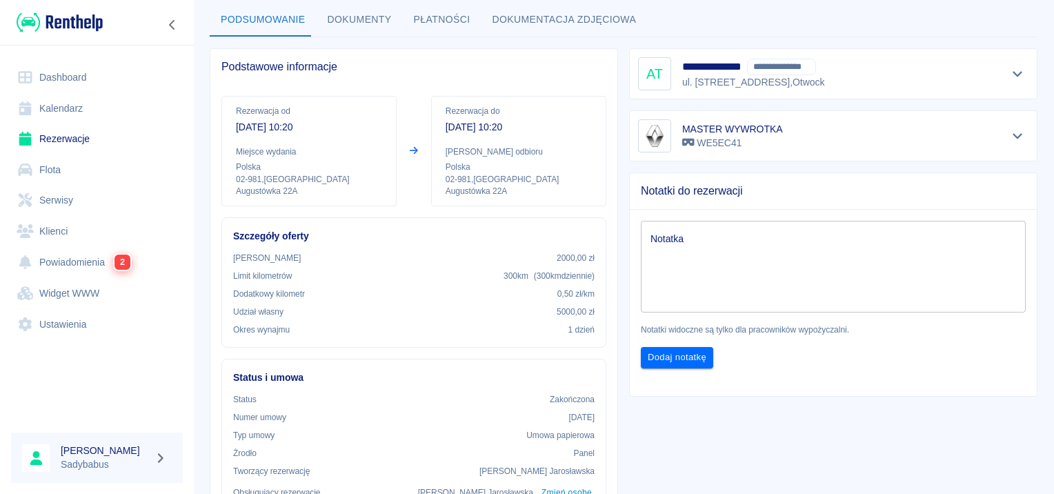 Image resolution: width=1054 pixels, height=494 pixels. I want to click on h6: MASTER WYWROTKA, so click(732, 129).